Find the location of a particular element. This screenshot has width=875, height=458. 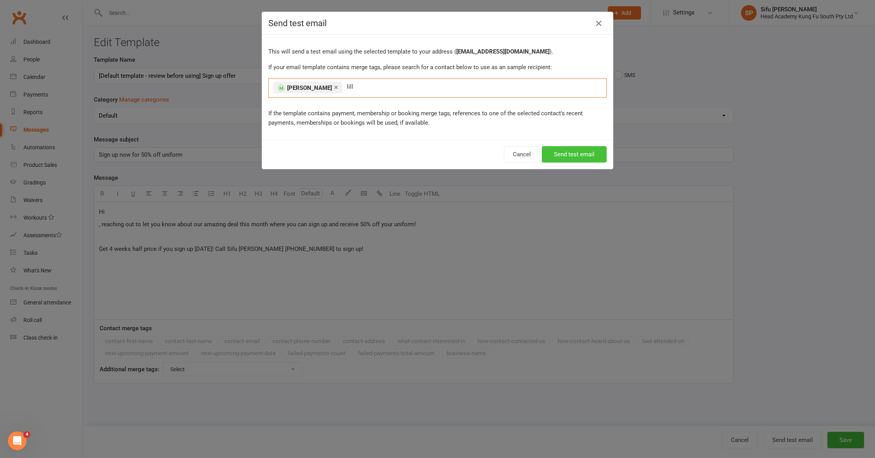

button: Close is located at coordinates (599, 23).